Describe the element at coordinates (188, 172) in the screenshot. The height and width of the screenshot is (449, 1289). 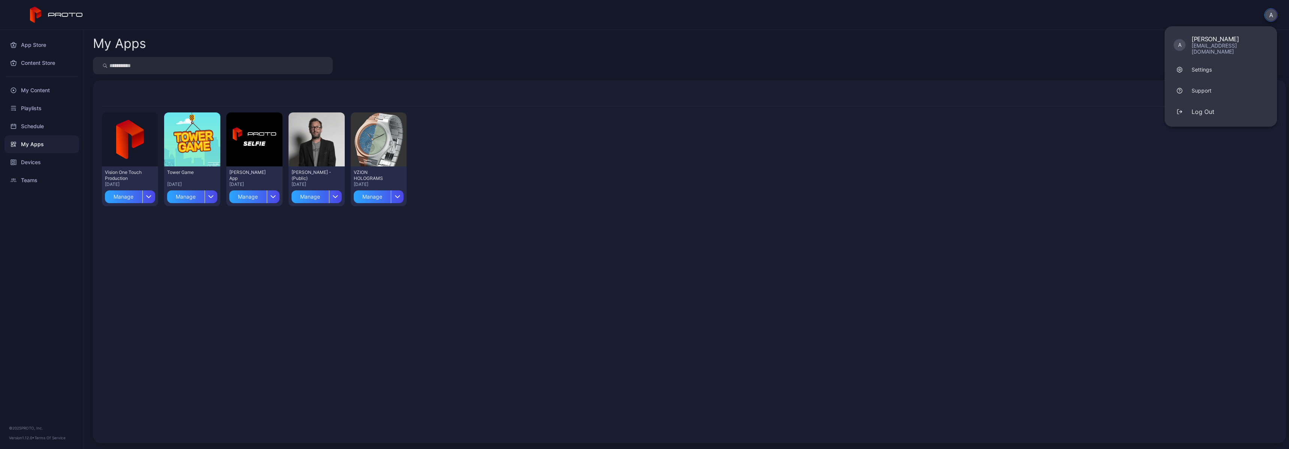
I see `div: Tower Game` at that location.